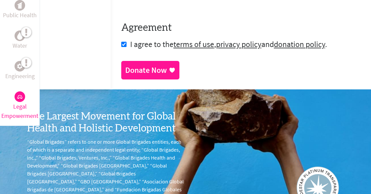  I want to click on div: Legal Empowerment, so click(20, 97).